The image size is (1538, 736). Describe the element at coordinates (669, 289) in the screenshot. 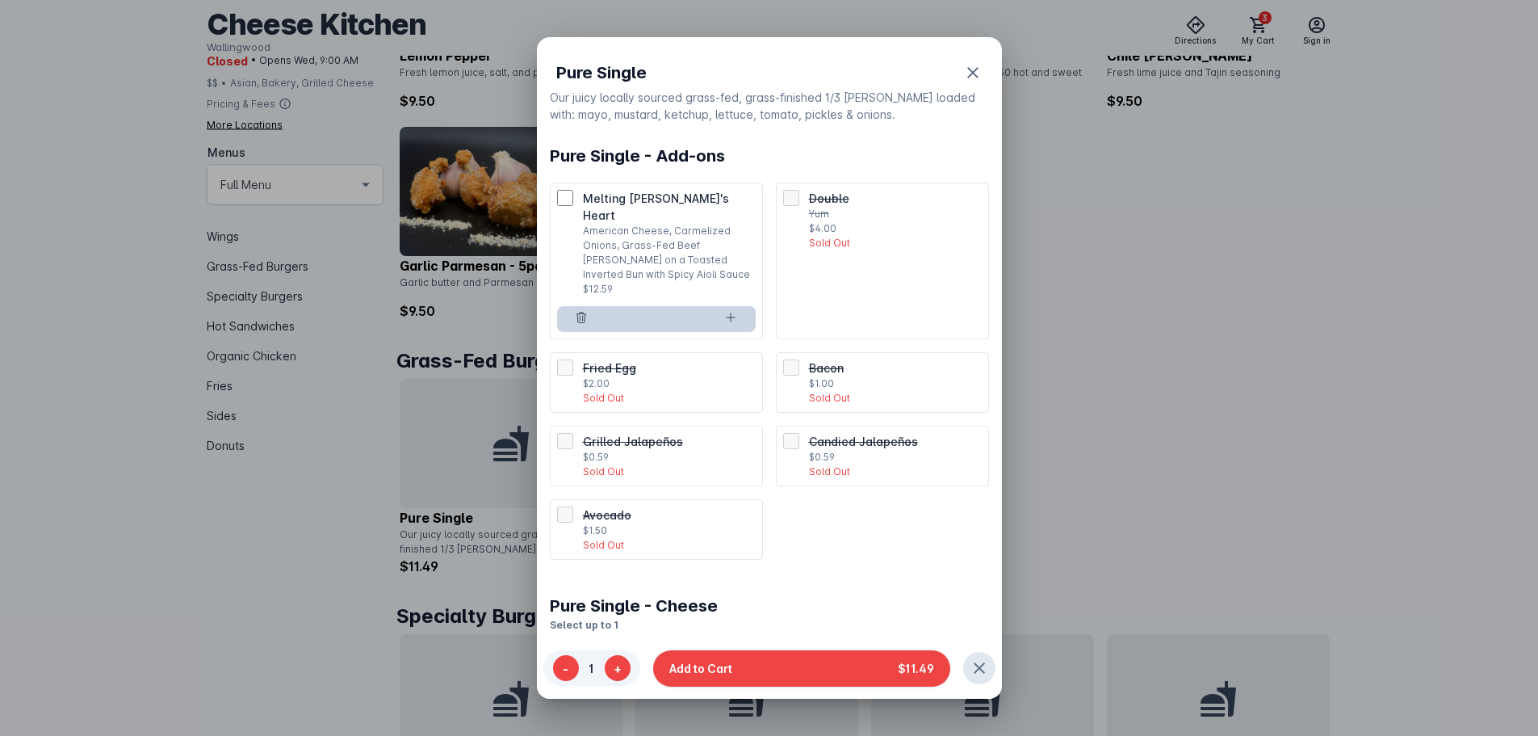

I see `p: $12.59` at that location.